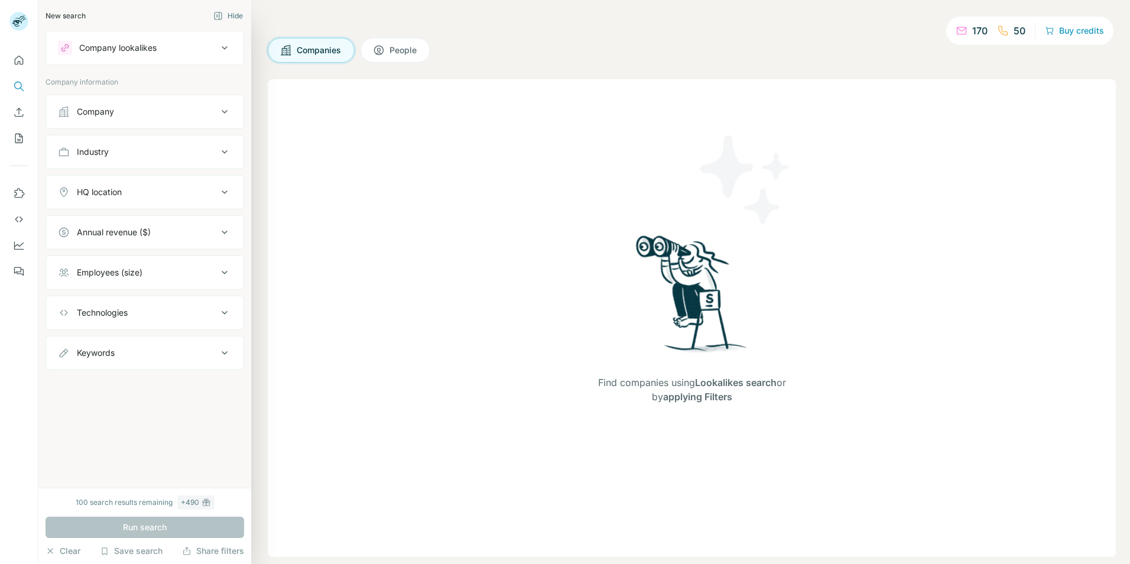 The image size is (1130, 564). I want to click on button: Dashboard, so click(19, 245).